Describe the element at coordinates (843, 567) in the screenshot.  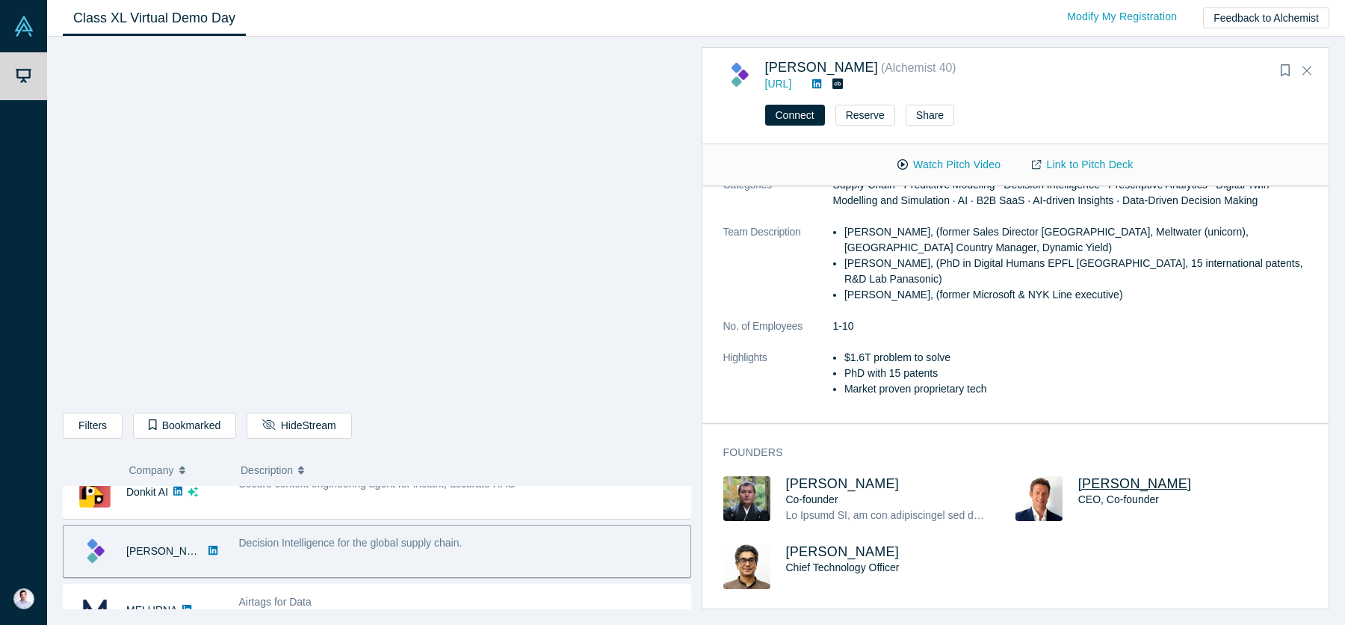
I see `span: Chief Technology Officer` at that location.